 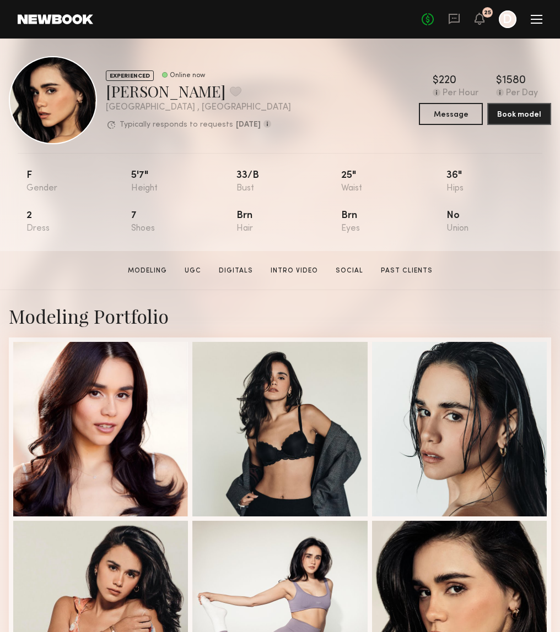 What do you see at coordinates (393, 182) in the screenshot?
I see `div: 25"` at bounding box center [393, 182].